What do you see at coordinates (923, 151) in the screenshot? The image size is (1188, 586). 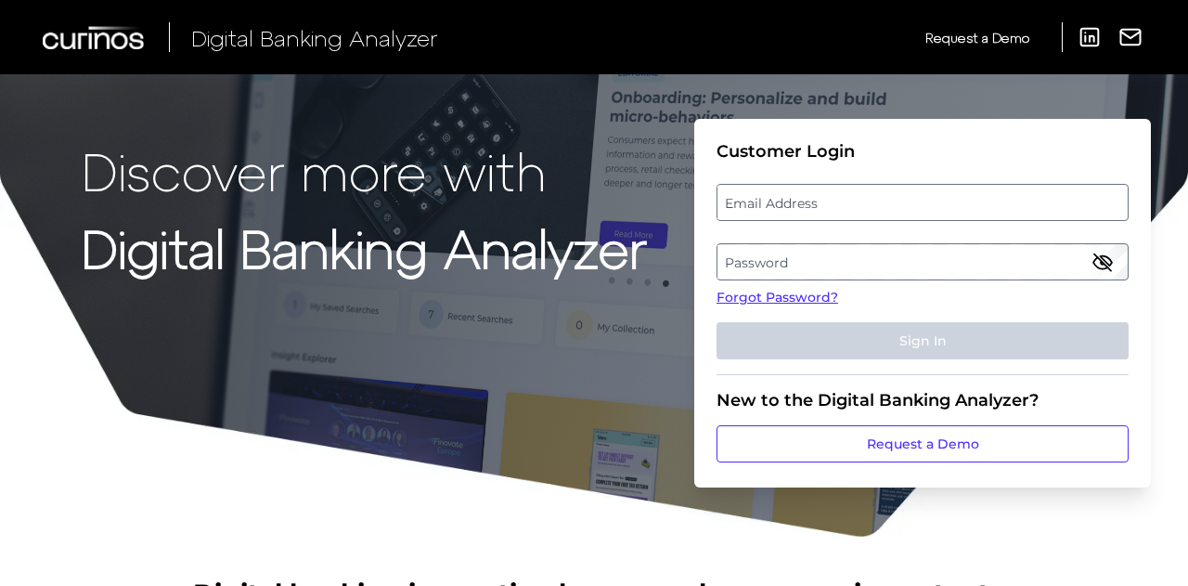 I see `div: Customer Login` at bounding box center [923, 151].